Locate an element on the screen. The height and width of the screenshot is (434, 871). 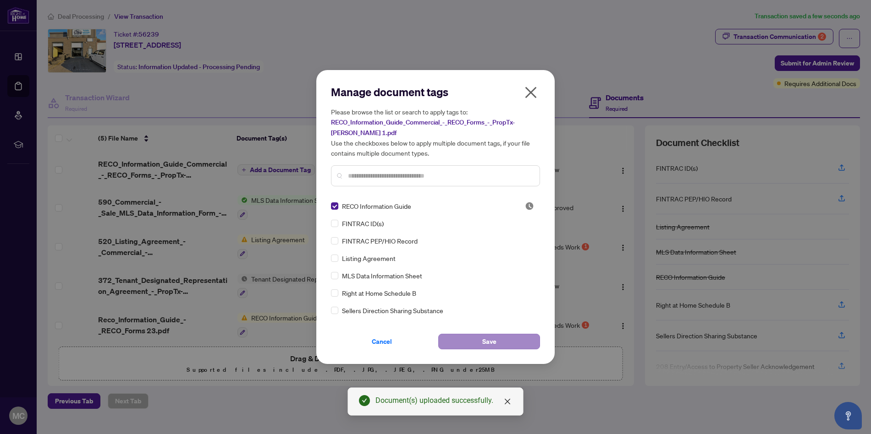
span: Listing Agreement is located at coordinates (368, 258).